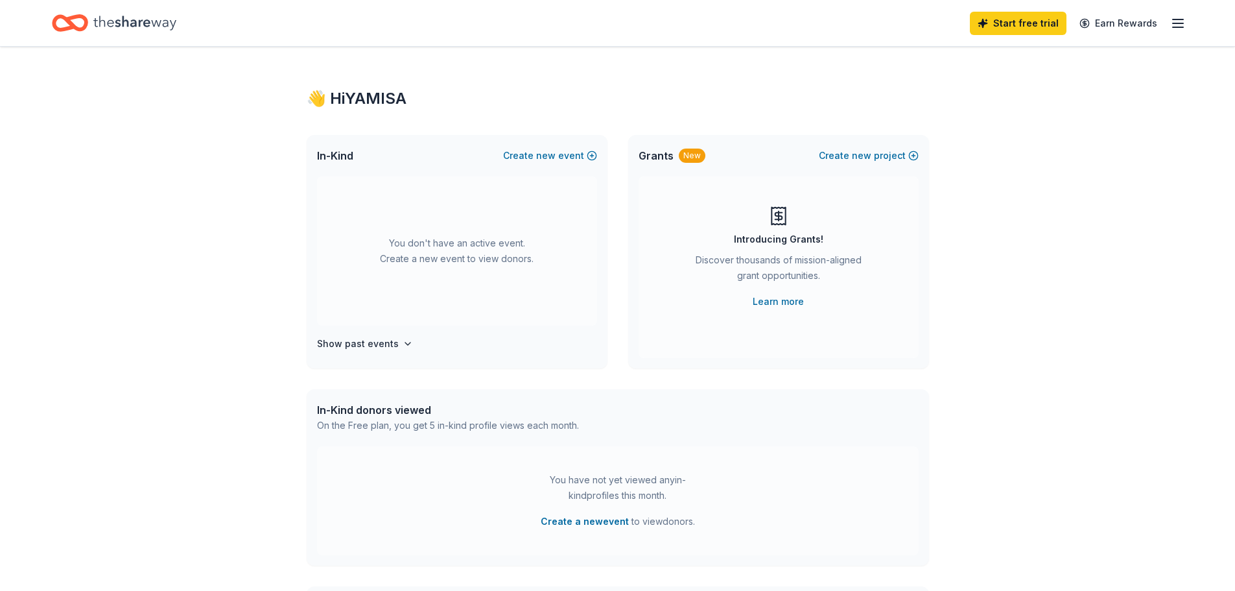  I want to click on a: Start free trial, so click(1018, 23).